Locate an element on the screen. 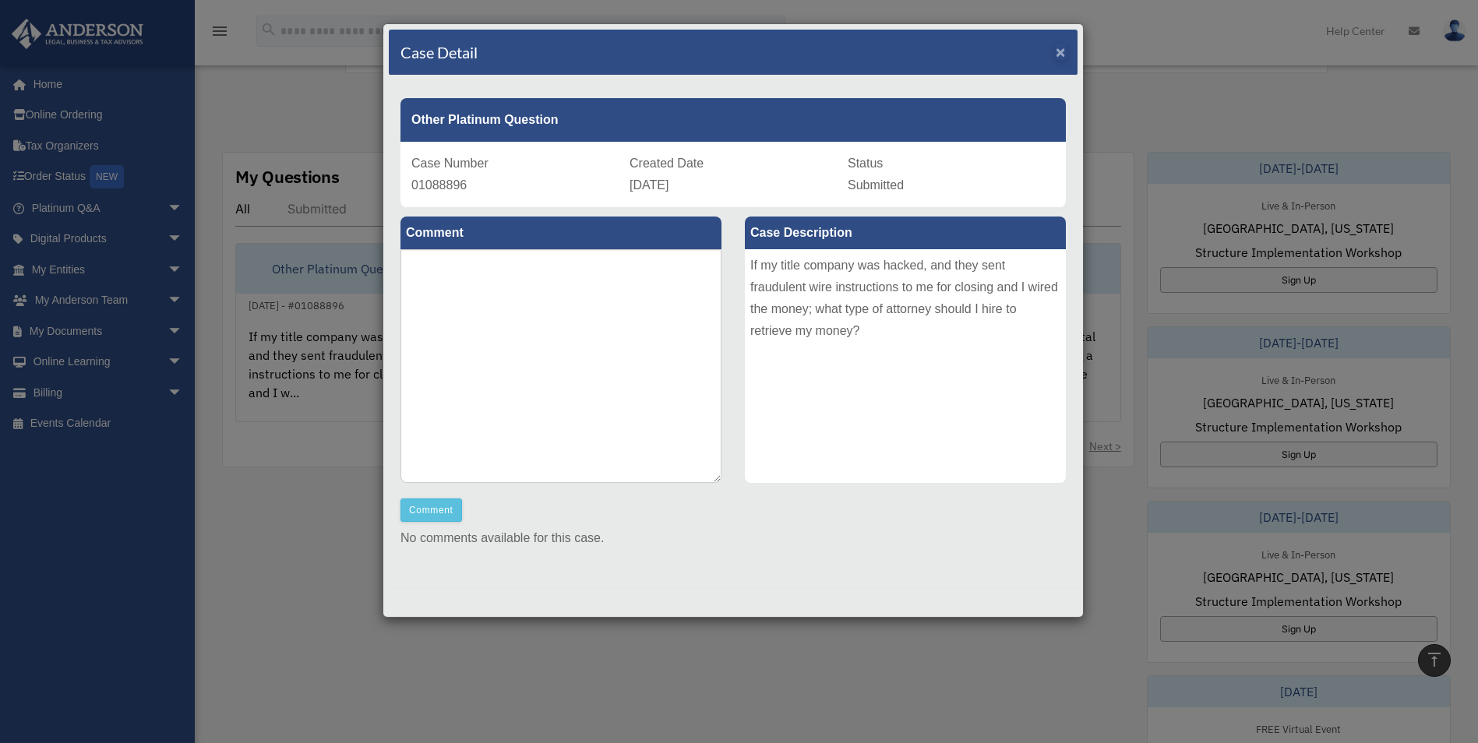 This screenshot has height=743, width=1478. button: Close is located at coordinates (1060, 51).